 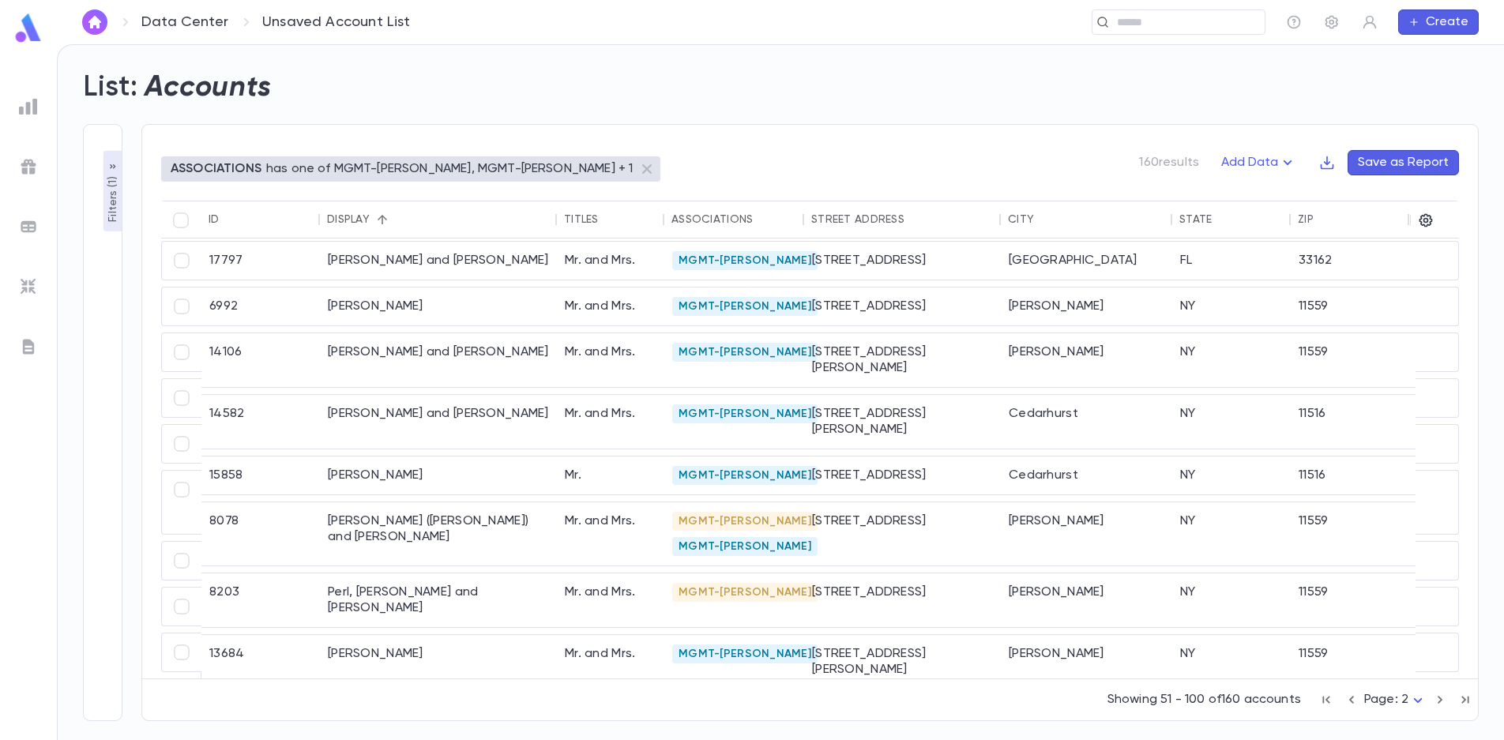 I want to click on div: 14106, so click(x=261, y=360).